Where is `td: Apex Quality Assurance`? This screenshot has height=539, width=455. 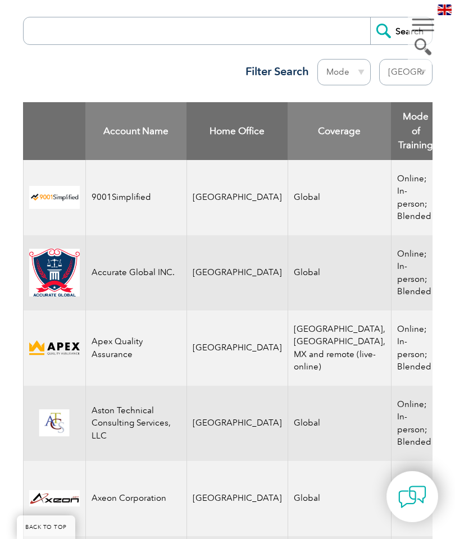 td: Apex Quality Assurance is located at coordinates (136, 348).